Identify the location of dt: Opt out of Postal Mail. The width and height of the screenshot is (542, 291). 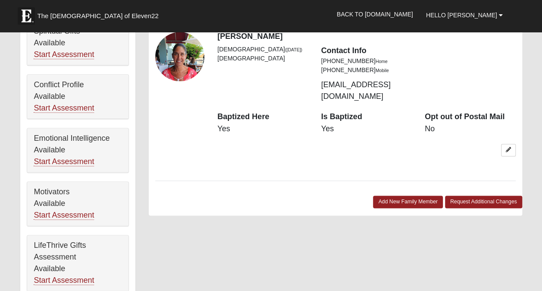
(470, 117).